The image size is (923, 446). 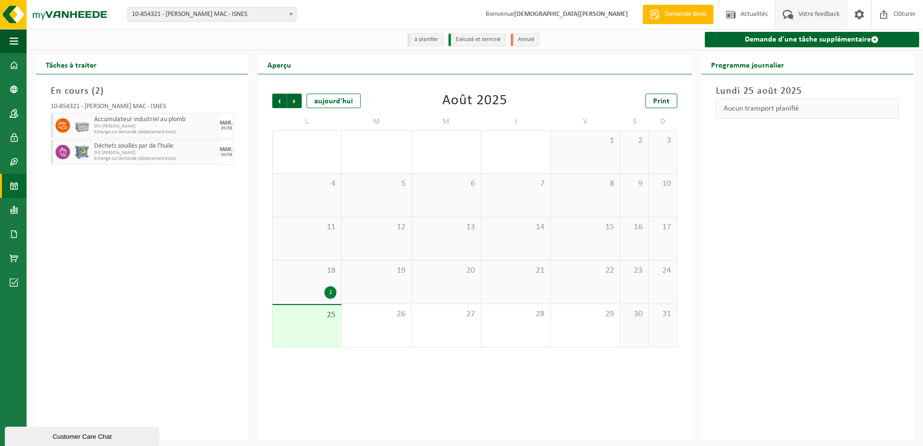 I want to click on img: PB-LB-0680-HPE-GY-11, so click(x=82, y=125).